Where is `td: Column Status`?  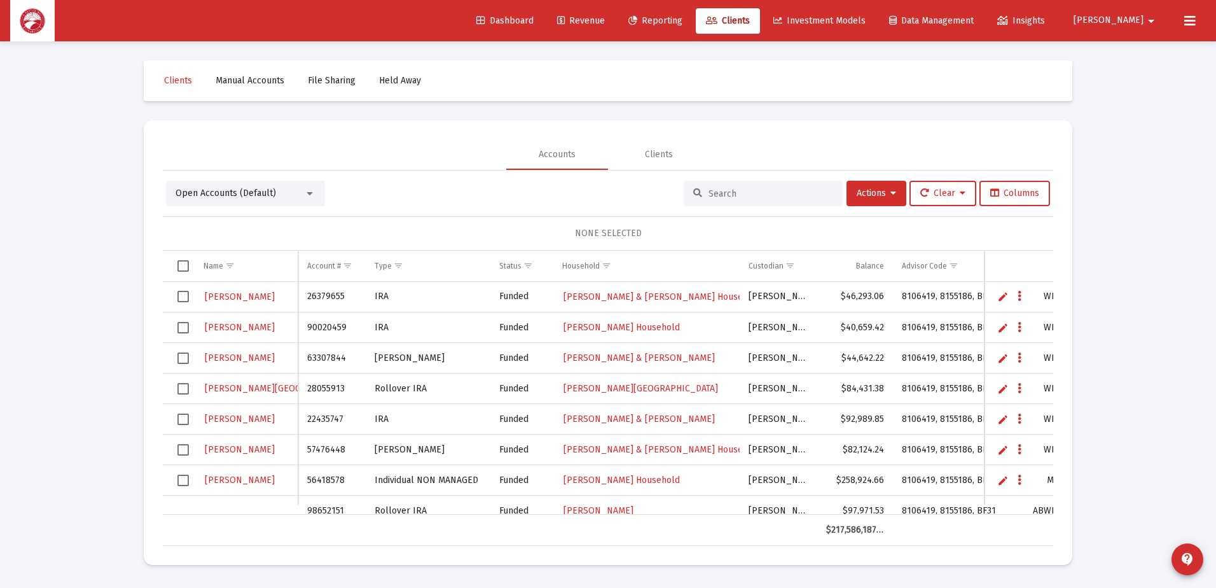 td: Column Status is located at coordinates (522, 266).